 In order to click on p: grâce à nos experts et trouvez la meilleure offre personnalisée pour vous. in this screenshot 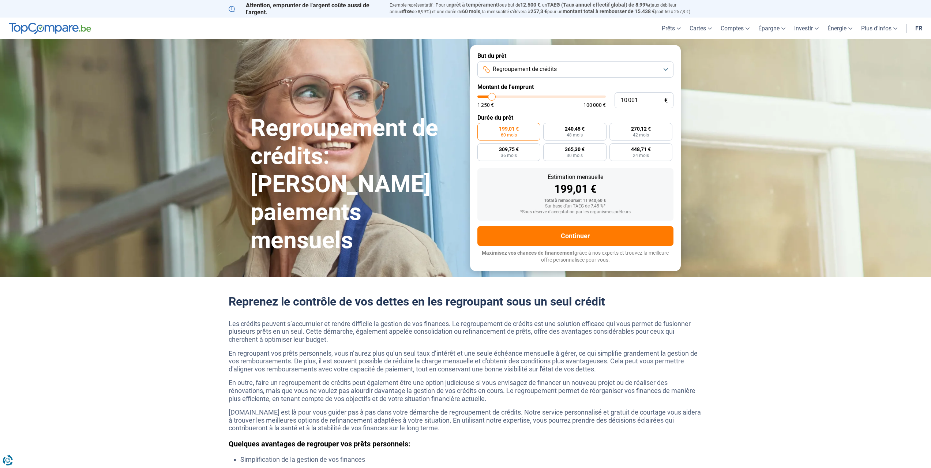, I will do `click(575, 256)`.